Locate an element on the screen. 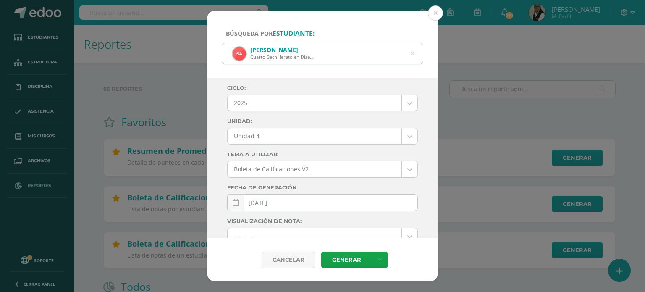 The image size is (645, 292). a: Unidad 4 is located at coordinates (323, 136).